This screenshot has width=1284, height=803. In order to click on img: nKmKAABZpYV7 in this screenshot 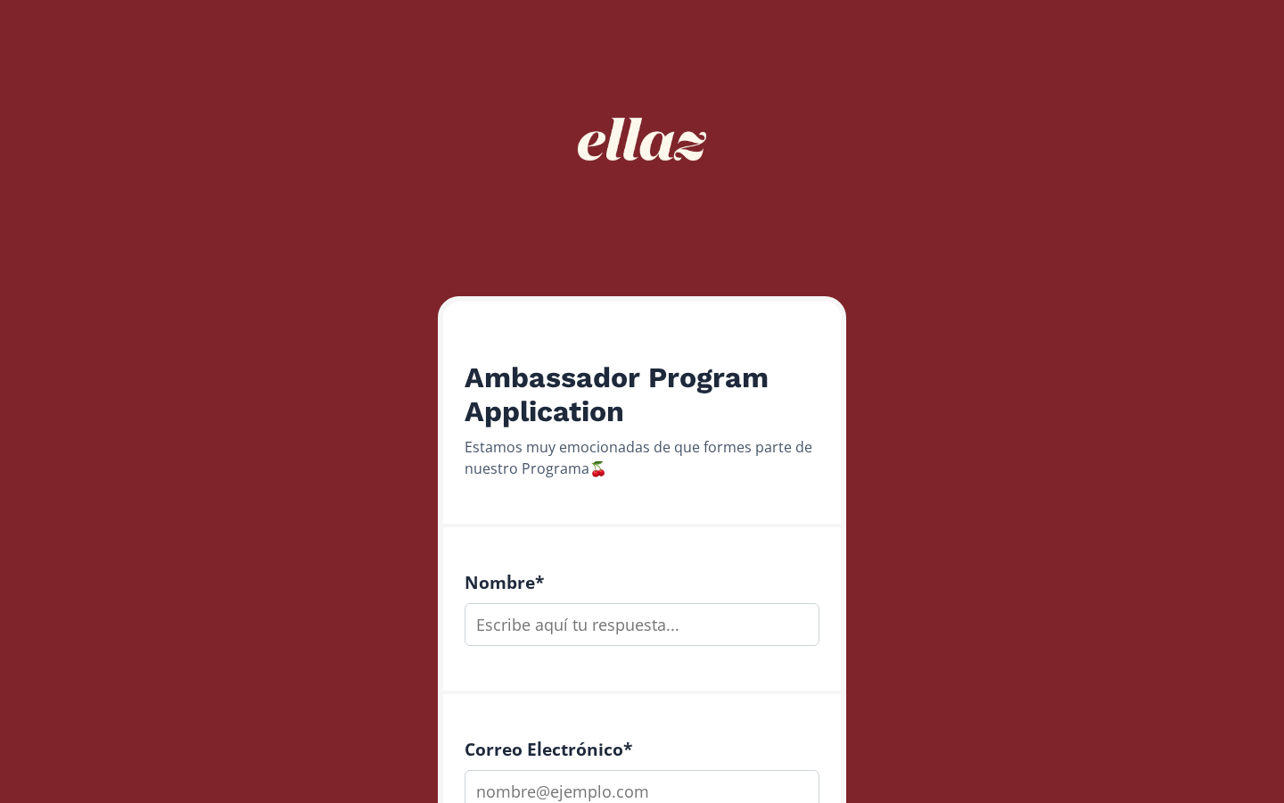, I will do `click(642, 139)`.